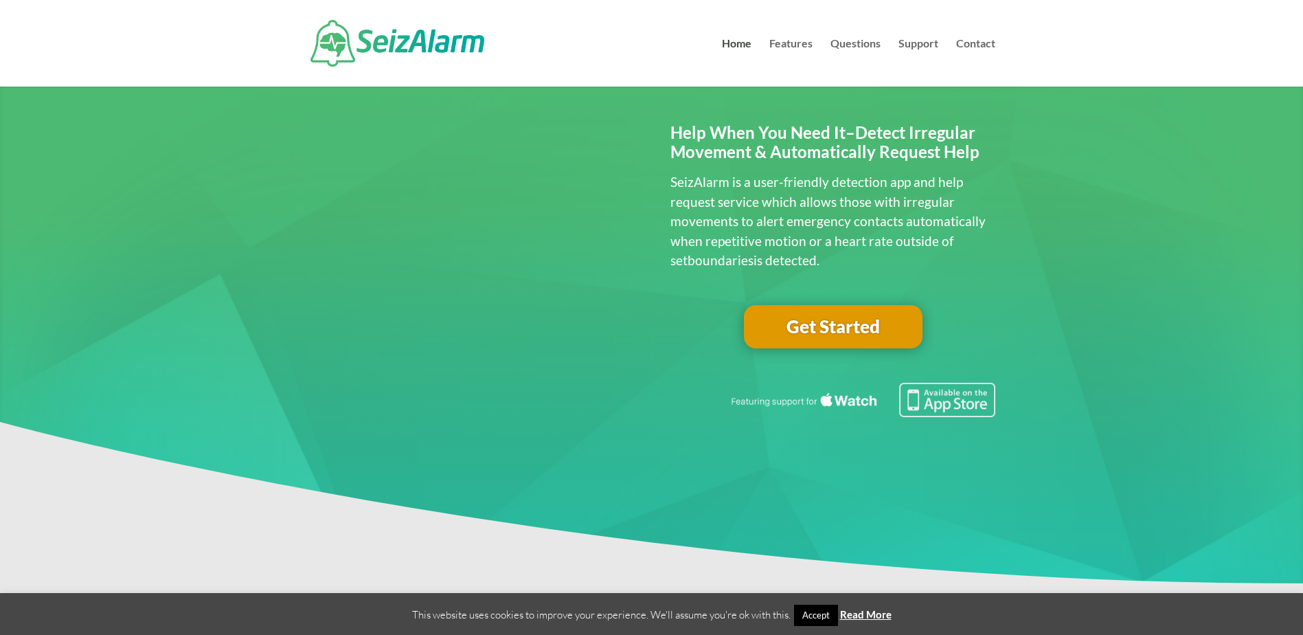  What do you see at coordinates (720, 260) in the screenshot?
I see `span: boundaries` at bounding box center [720, 260].